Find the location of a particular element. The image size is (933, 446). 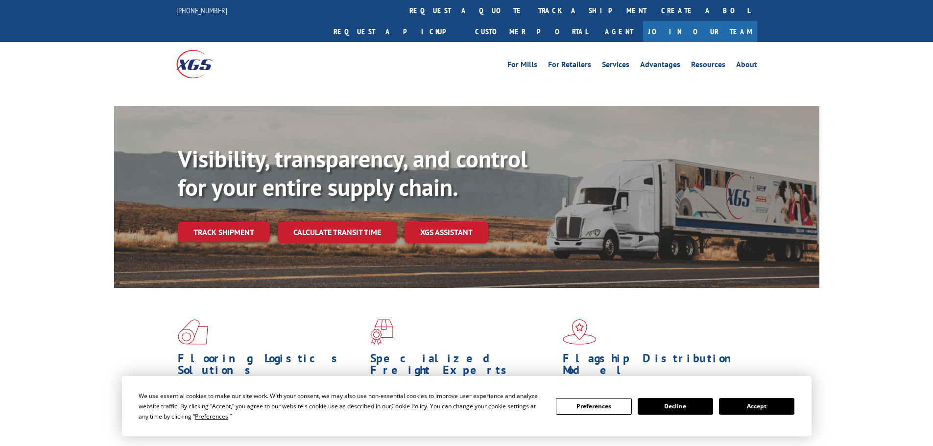

button: Accept is located at coordinates (757, 407).